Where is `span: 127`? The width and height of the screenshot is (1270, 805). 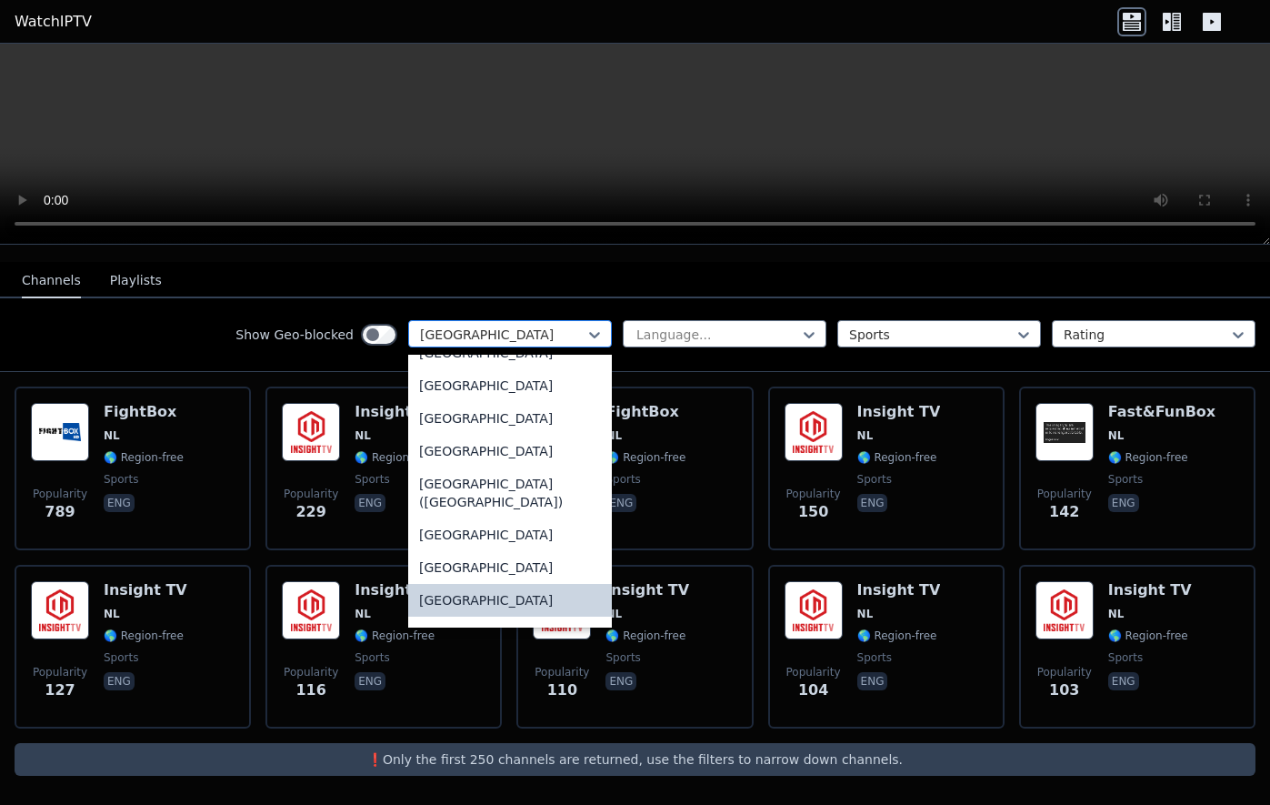
span: 127 is located at coordinates (59, 690).